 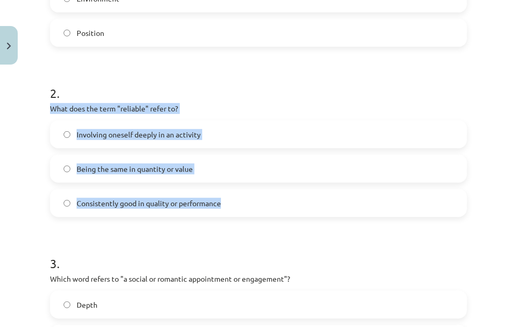 I want to click on span: Depth, so click(x=87, y=305).